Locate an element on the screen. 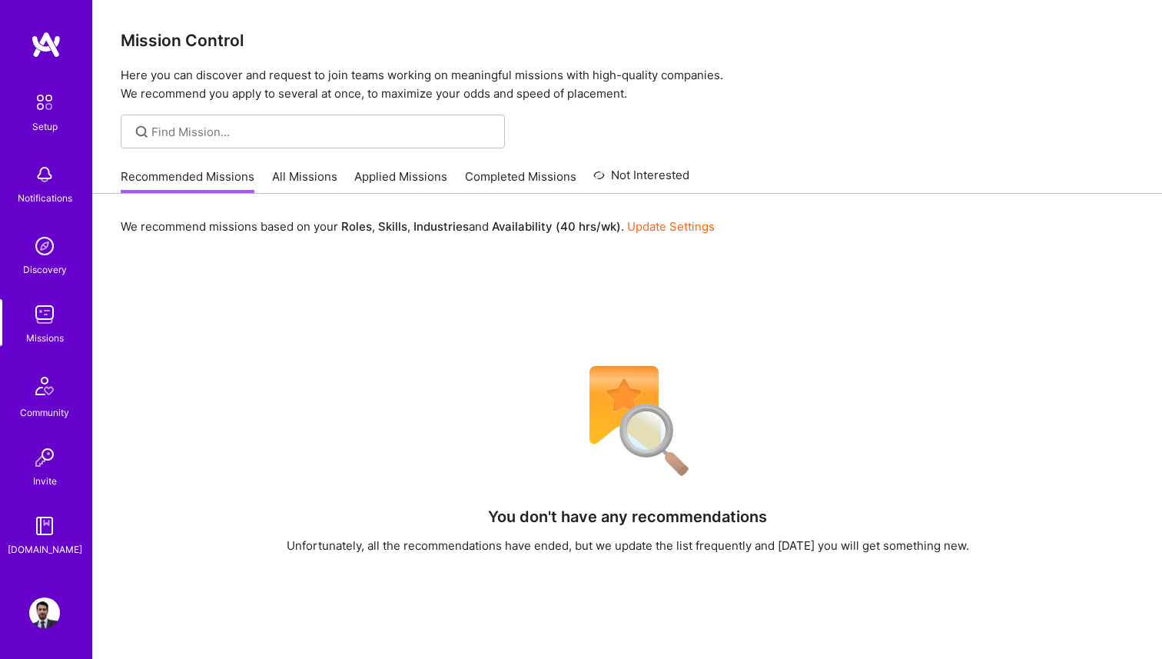 This screenshot has width=1162, height=659. b: Industries is located at coordinates (441, 226).